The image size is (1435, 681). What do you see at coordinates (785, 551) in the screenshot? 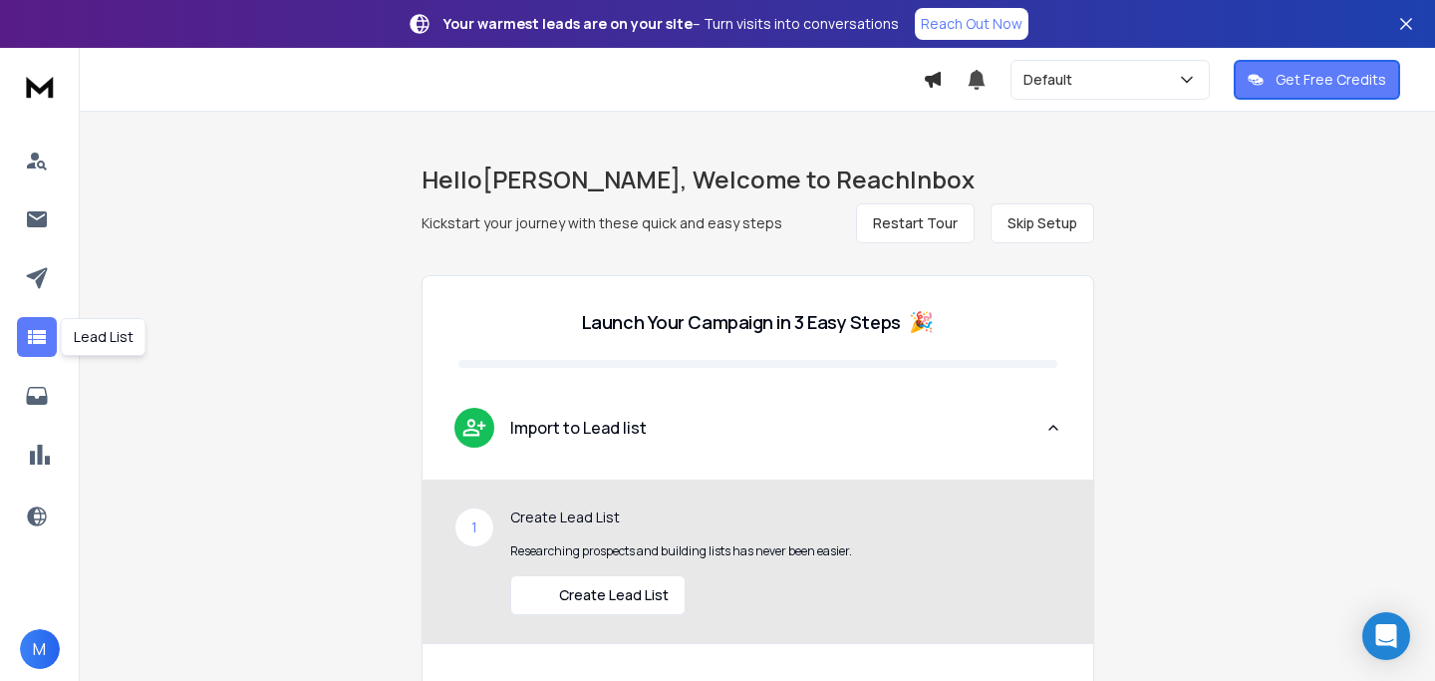
I see `p: Researching prospects and building lists has never been easier.` at bounding box center [785, 551].